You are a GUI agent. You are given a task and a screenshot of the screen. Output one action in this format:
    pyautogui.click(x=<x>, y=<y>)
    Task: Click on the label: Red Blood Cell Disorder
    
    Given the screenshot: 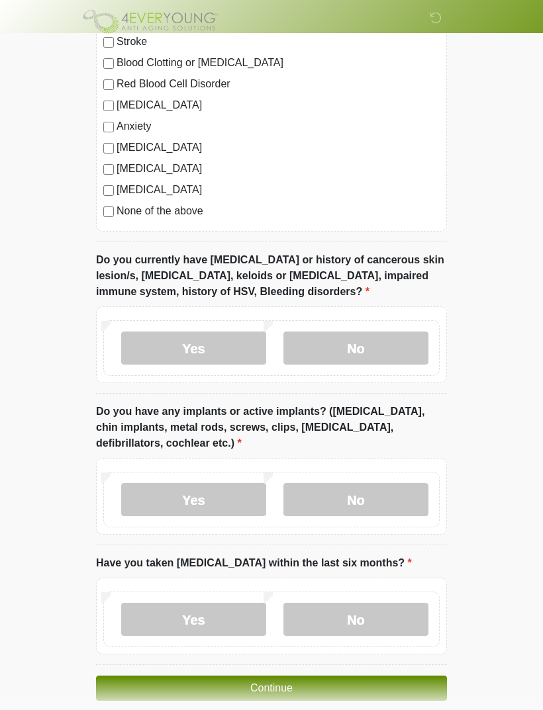 What is the action you would take?
    pyautogui.click(x=278, y=85)
    